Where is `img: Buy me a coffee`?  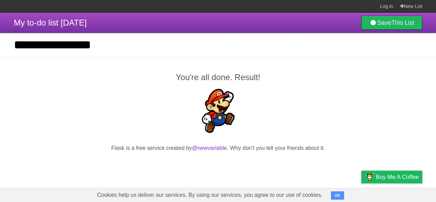
img: Buy me a coffee is located at coordinates (369, 176).